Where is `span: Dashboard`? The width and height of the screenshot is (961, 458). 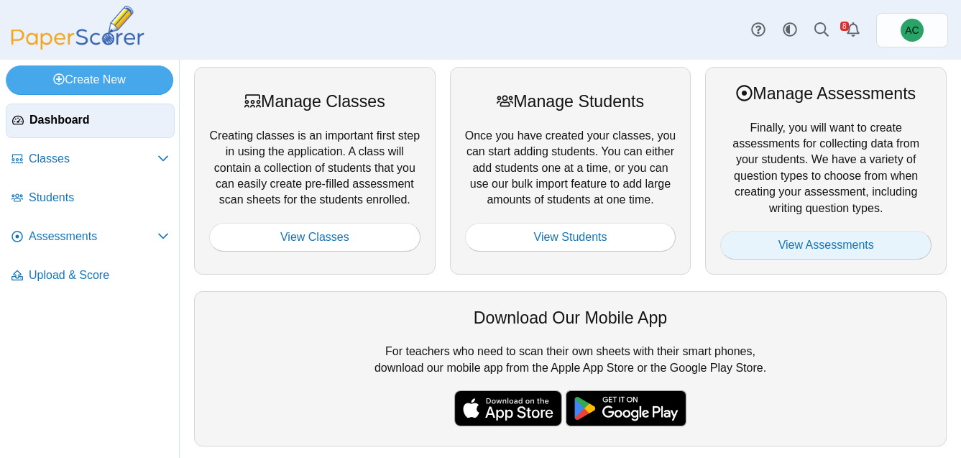
span: Dashboard is located at coordinates (98, 120).